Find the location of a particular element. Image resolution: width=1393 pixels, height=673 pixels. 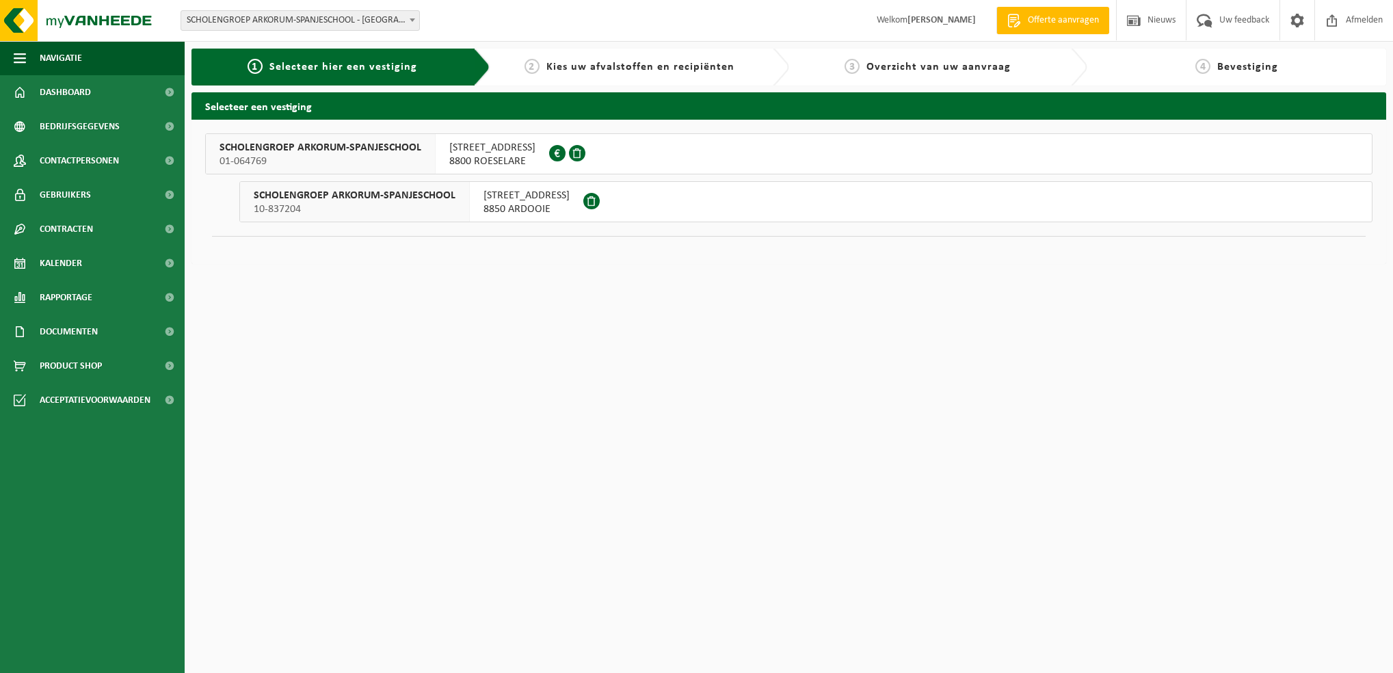

a: Offerte aanvragen is located at coordinates (1052, 21).